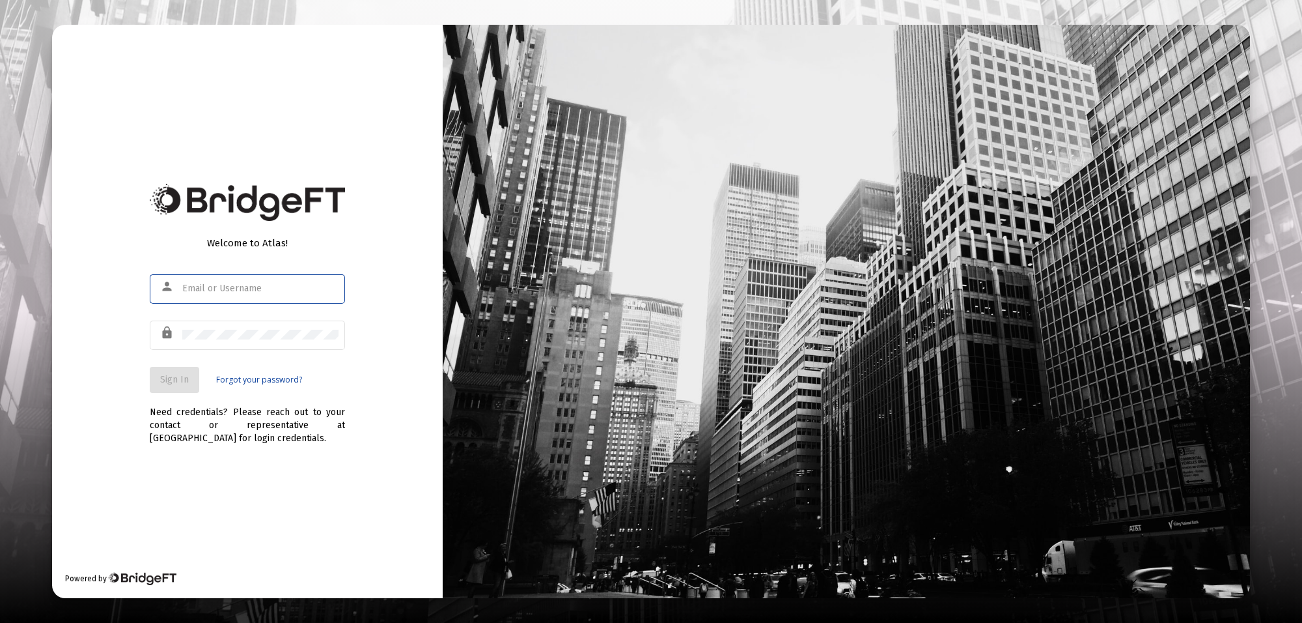 Image resolution: width=1302 pixels, height=623 pixels. I want to click on mat-icon: lock, so click(168, 333).